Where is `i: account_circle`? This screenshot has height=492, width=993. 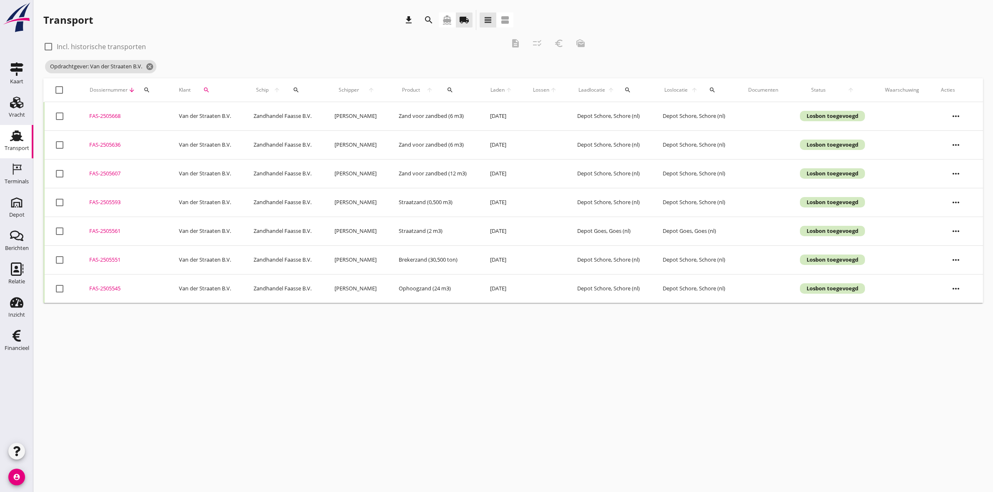
i: account_circle is located at coordinates (17, 477).